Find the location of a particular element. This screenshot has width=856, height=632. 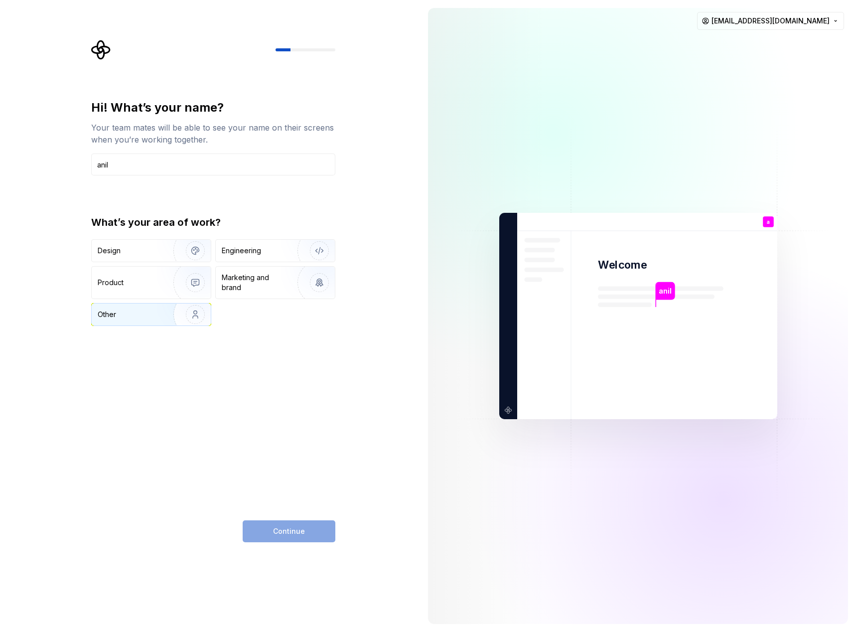

div: Other is located at coordinates (107, 314).